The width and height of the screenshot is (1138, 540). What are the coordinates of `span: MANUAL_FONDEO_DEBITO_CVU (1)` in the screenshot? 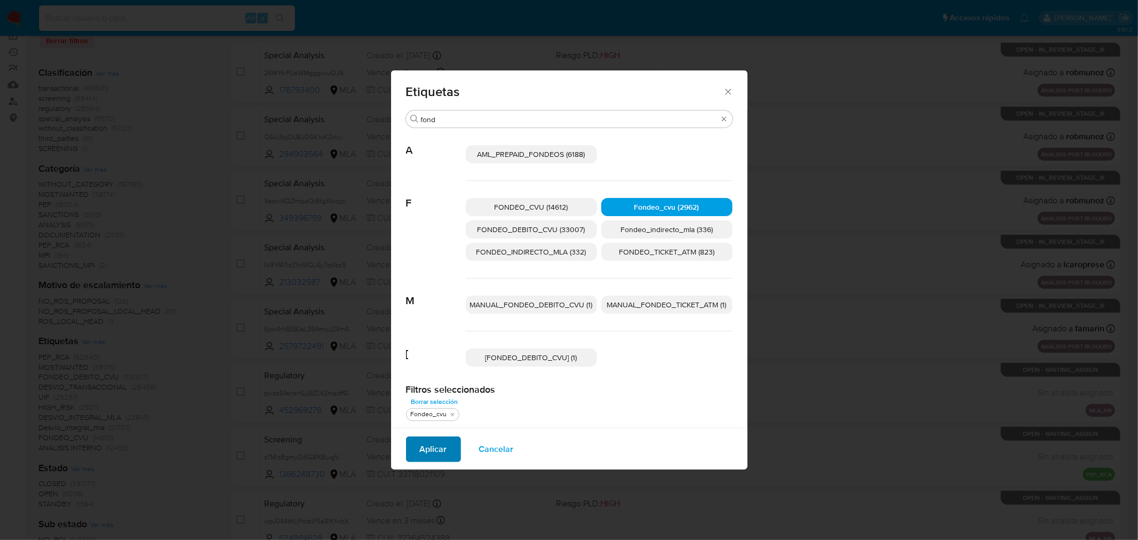 It's located at (531, 305).